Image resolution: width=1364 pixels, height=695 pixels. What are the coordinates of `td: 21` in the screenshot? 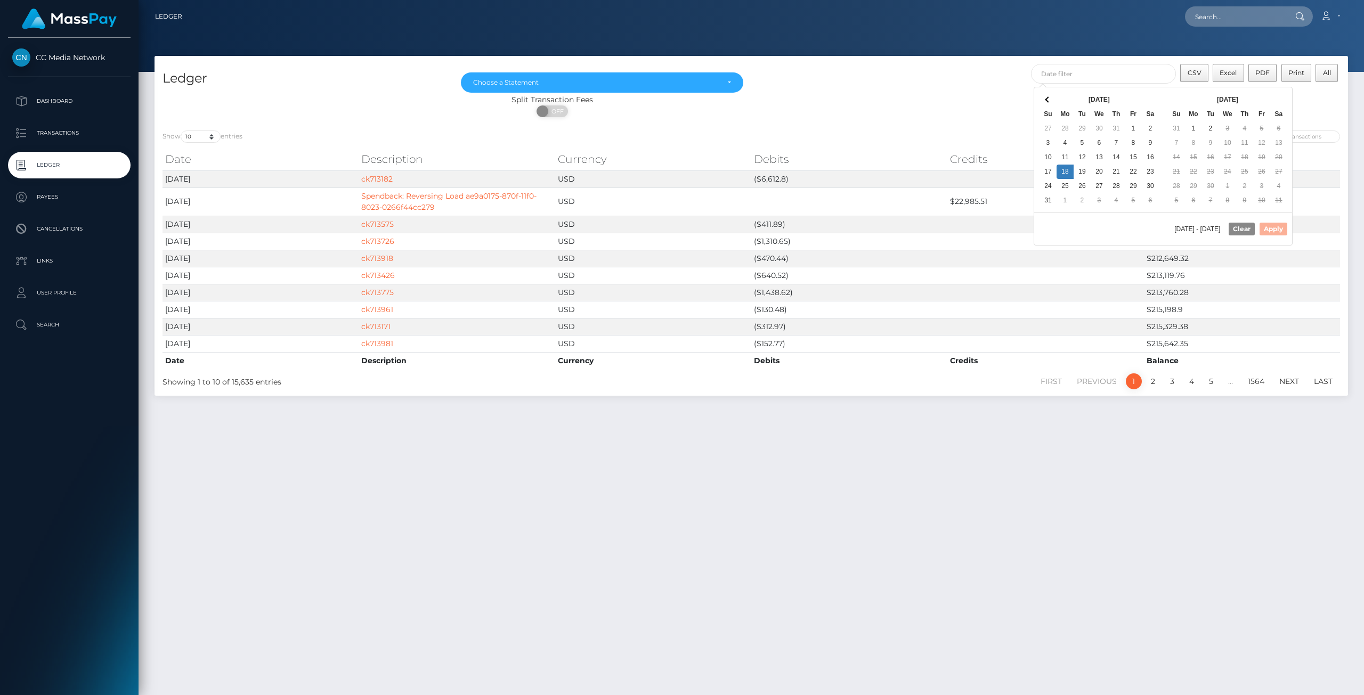 It's located at (1176, 172).